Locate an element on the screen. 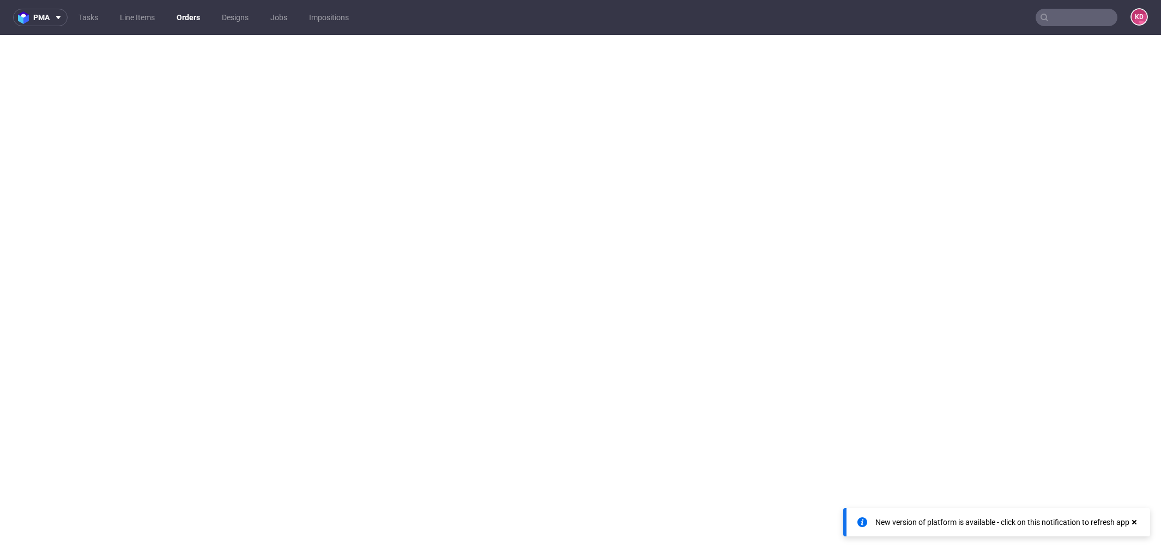 The width and height of the screenshot is (1161, 550). a: Orders is located at coordinates (188, 17).